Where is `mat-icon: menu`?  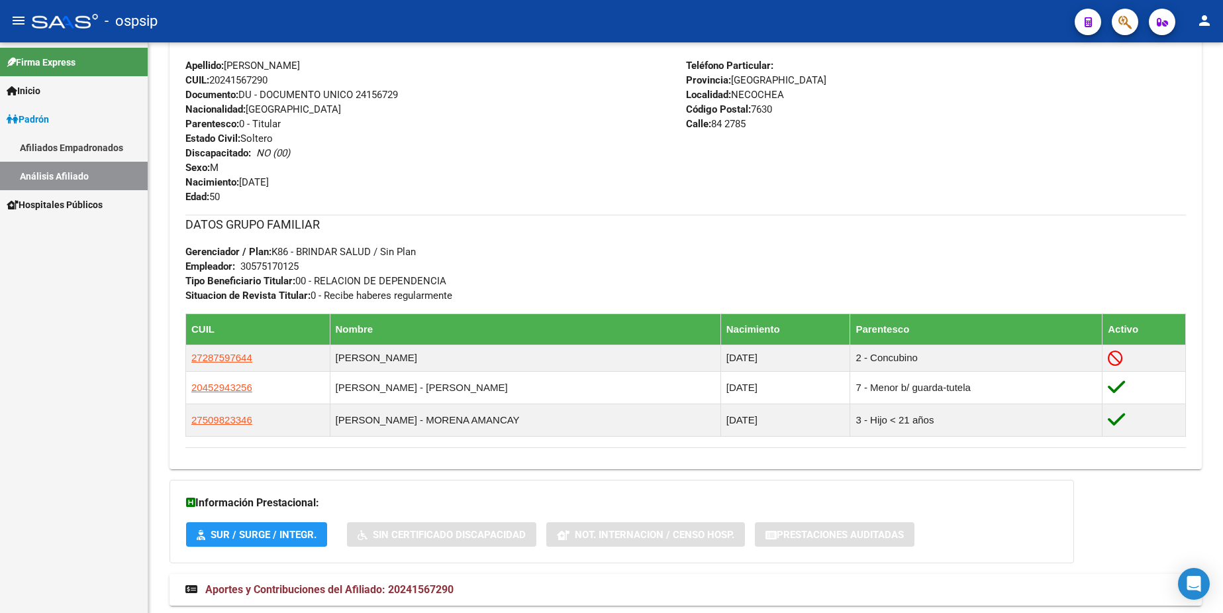
mat-icon: menu is located at coordinates (19, 21).